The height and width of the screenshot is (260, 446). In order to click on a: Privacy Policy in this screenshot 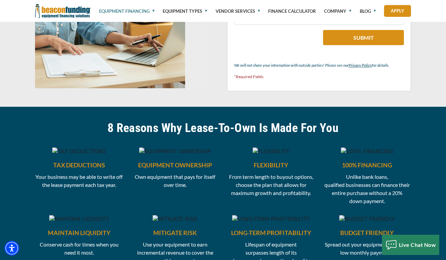, I will do `click(360, 65)`.